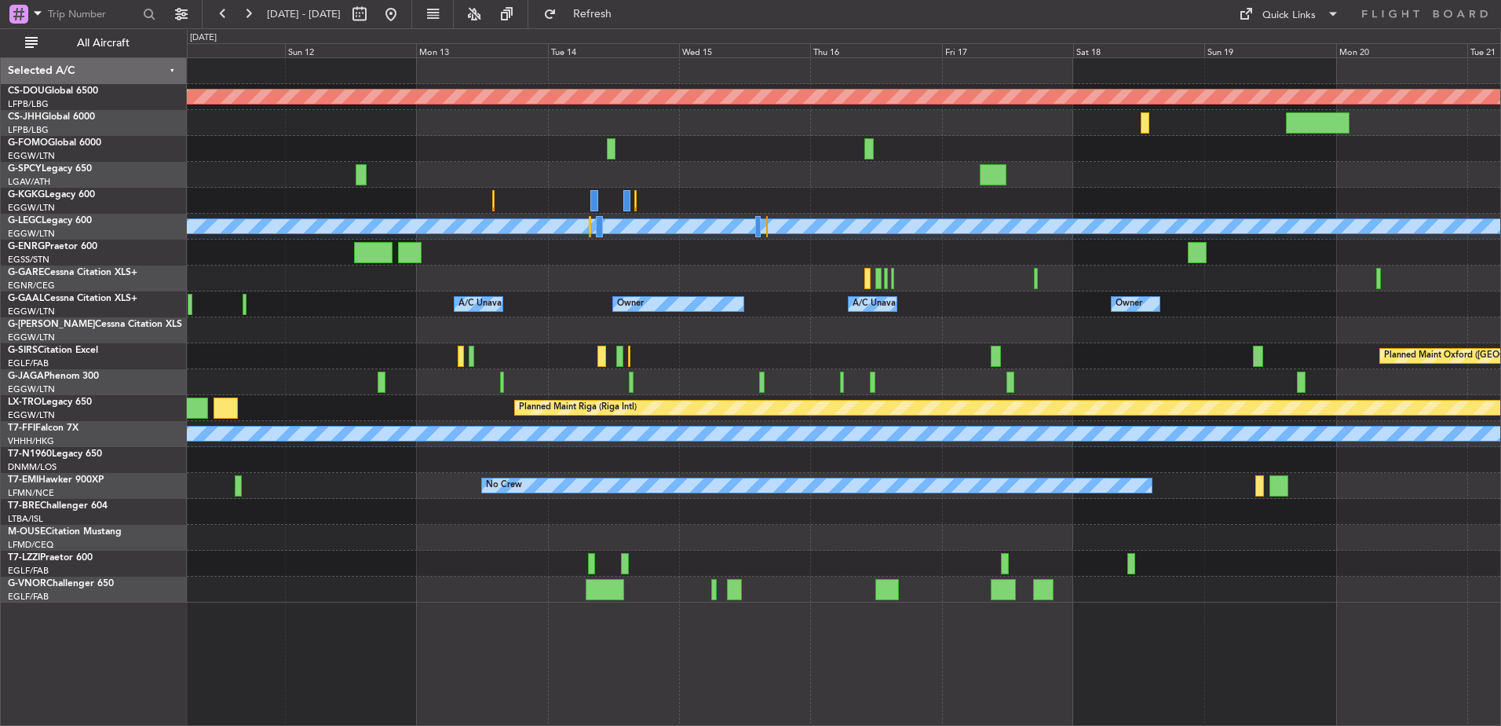  What do you see at coordinates (54, 143) in the screenshot?
I see `a: G-FOMOGlobal 6000` at bounding box center [54, 143].